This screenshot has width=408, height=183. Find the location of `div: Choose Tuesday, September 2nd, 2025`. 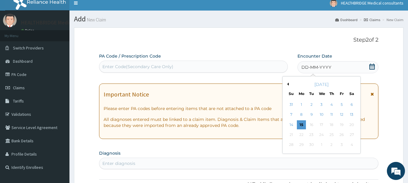

div: Choose Tuesday, September 2nd, 2025 is located at coordinates (311, 105).